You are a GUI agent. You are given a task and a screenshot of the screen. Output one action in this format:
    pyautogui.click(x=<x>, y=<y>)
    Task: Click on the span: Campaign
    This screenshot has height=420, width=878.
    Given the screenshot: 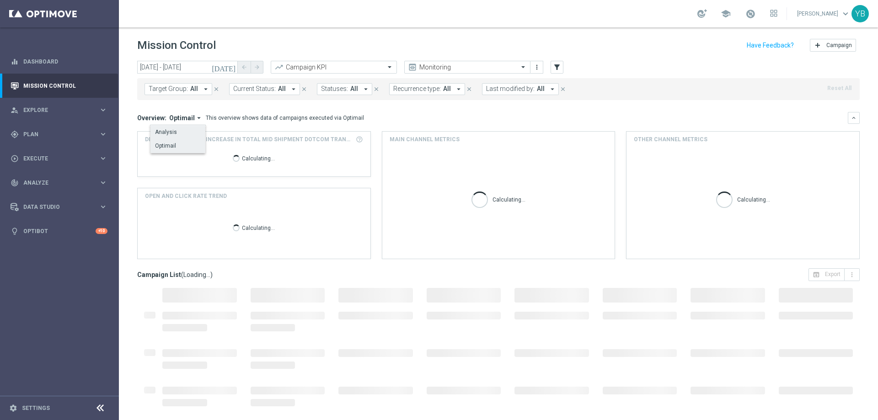 What is the action you would take?
    pyautogui.click(x=839, y=45)
    